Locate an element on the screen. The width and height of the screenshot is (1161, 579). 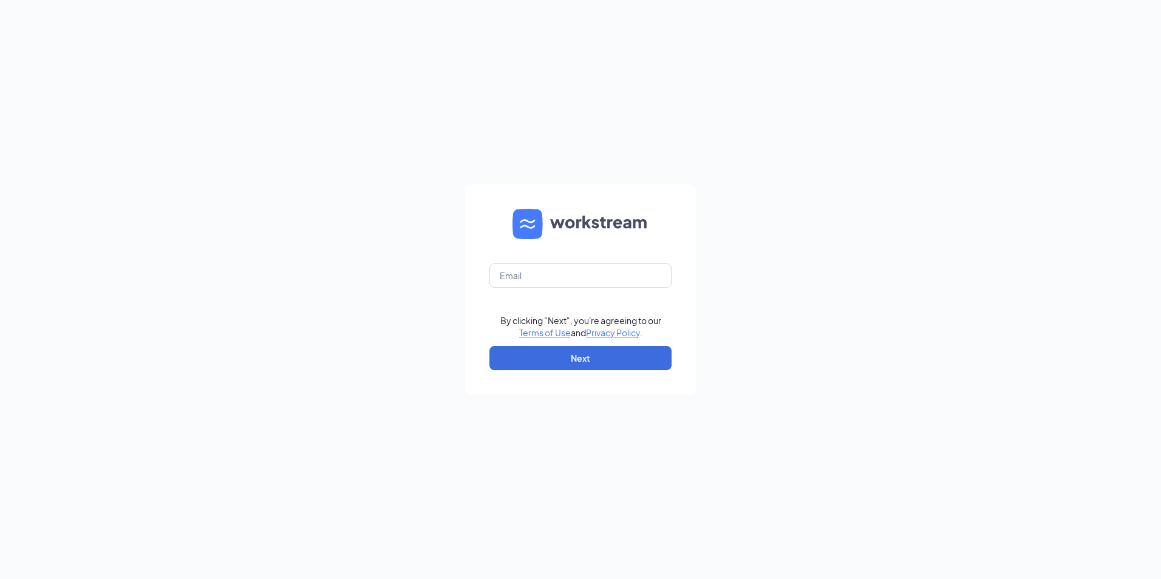
div: By clicking "Next", you're agreeing to our and . is located at coordinates (580, 327).